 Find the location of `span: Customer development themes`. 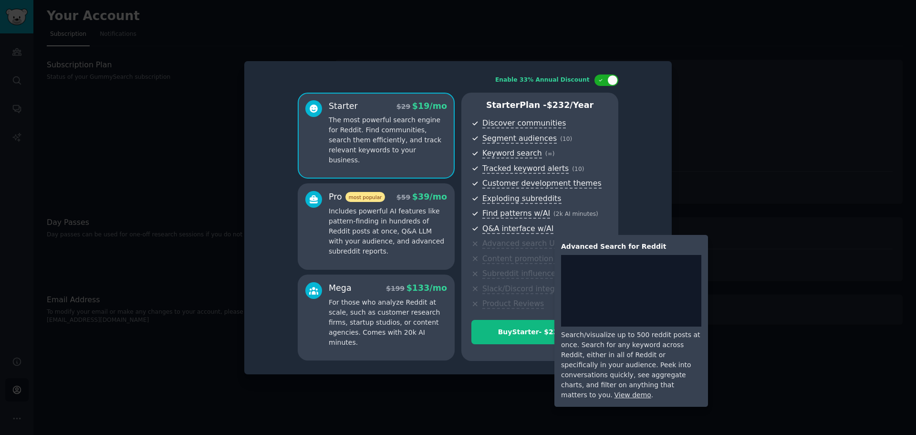

span: Customer development themes is located at coordinates (542, 183).